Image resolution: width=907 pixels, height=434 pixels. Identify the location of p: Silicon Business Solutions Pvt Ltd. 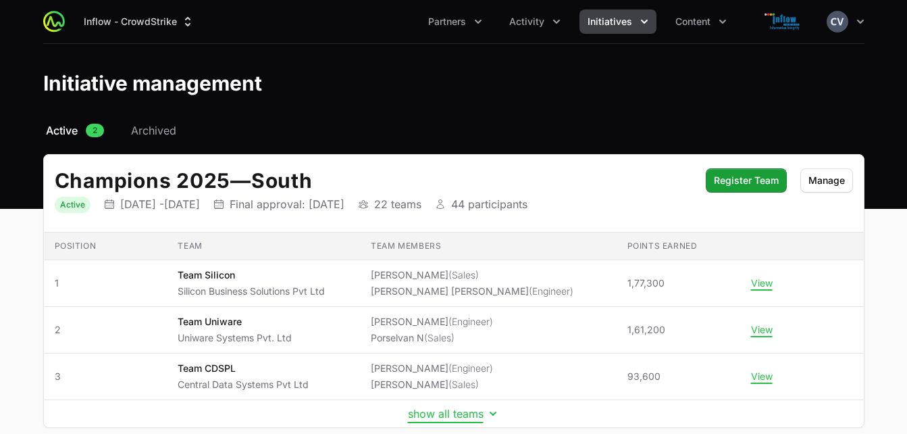
(251, 291).